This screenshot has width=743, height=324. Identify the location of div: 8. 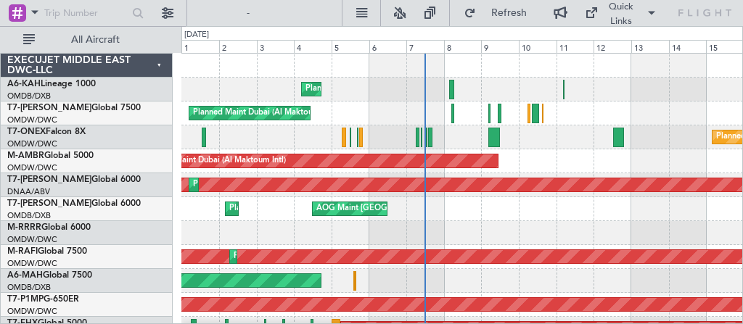
(463, 46).